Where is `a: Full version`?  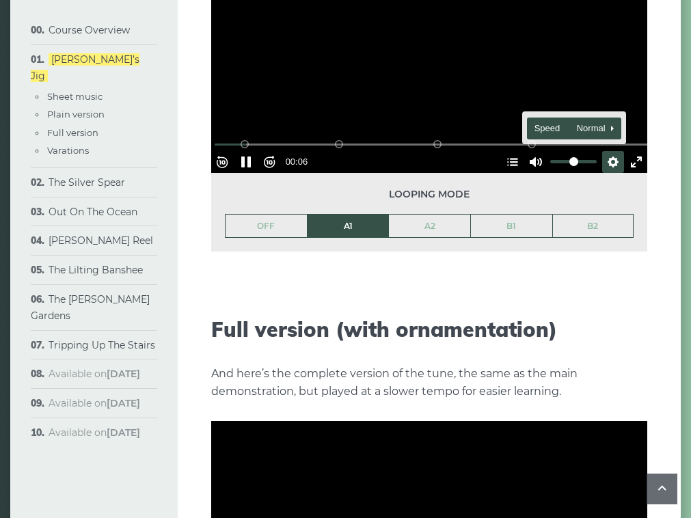
a: Full version is located at coordinates (72, 133).